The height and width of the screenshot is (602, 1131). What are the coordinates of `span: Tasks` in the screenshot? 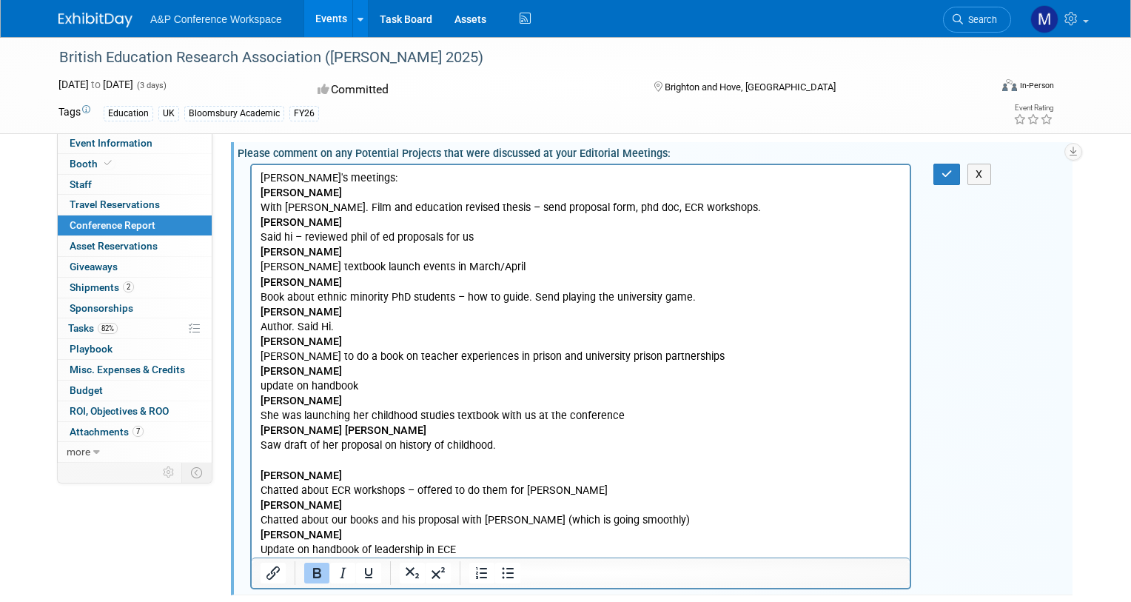 It's located at (93, 328).